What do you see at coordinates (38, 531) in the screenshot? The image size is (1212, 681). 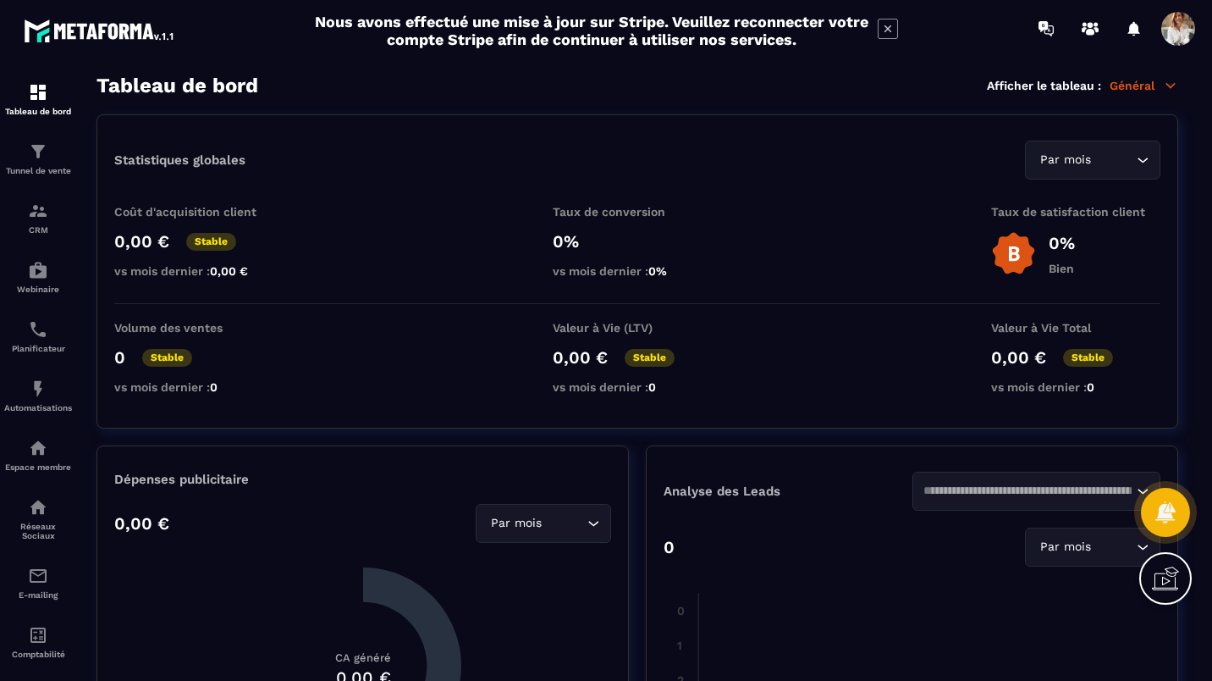 I see `p: Réseaux Sociaux` at bounding box center [38, 531].